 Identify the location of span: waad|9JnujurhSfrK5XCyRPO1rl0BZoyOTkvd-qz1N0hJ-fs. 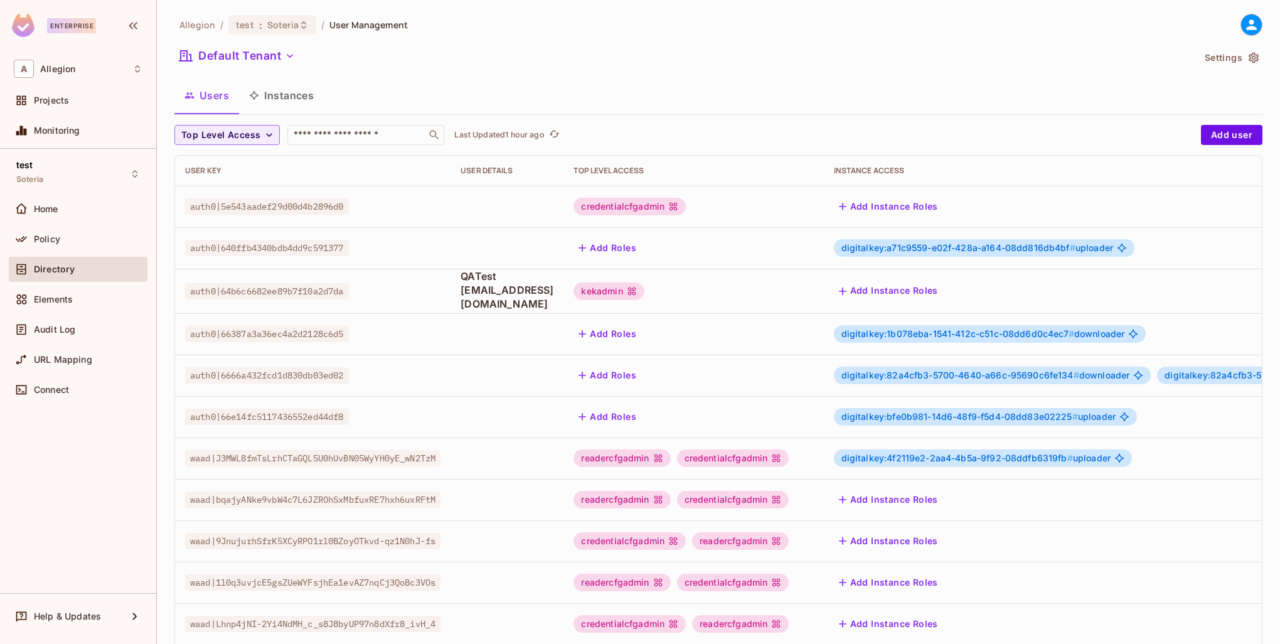
(312, 541).